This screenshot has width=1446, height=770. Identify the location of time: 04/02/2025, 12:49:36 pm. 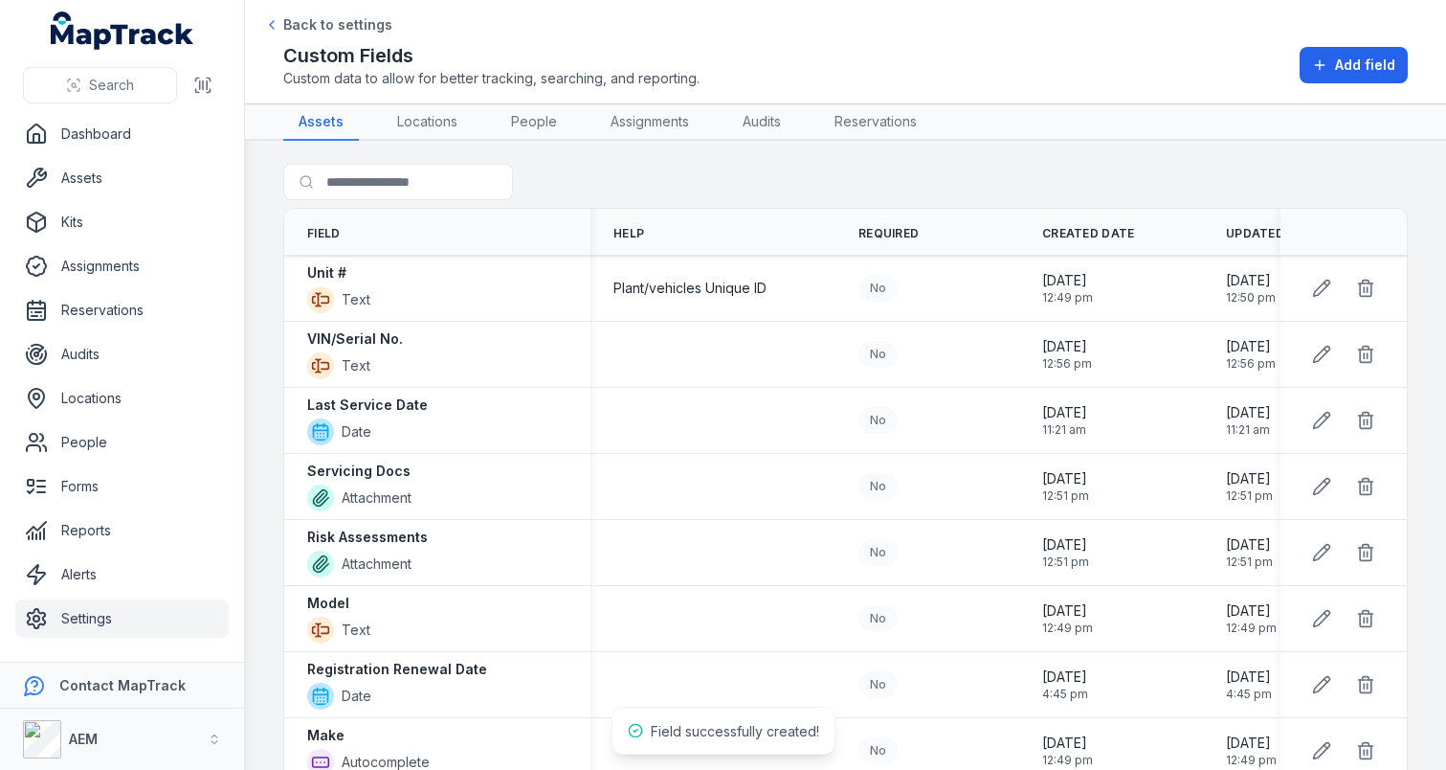
(1067, 288).